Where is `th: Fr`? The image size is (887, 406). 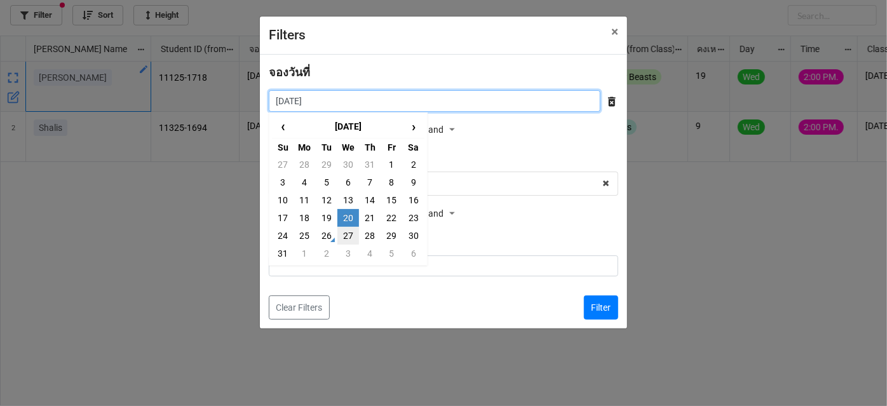 th: Fr is located at coordinates (391, 147).